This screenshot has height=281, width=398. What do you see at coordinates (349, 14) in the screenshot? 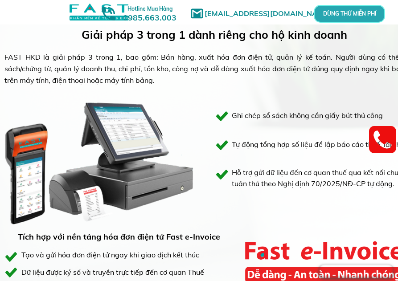
I see `p: DÙNG THỬ MIỄN PHÍ` at bounding box center [349, 14].